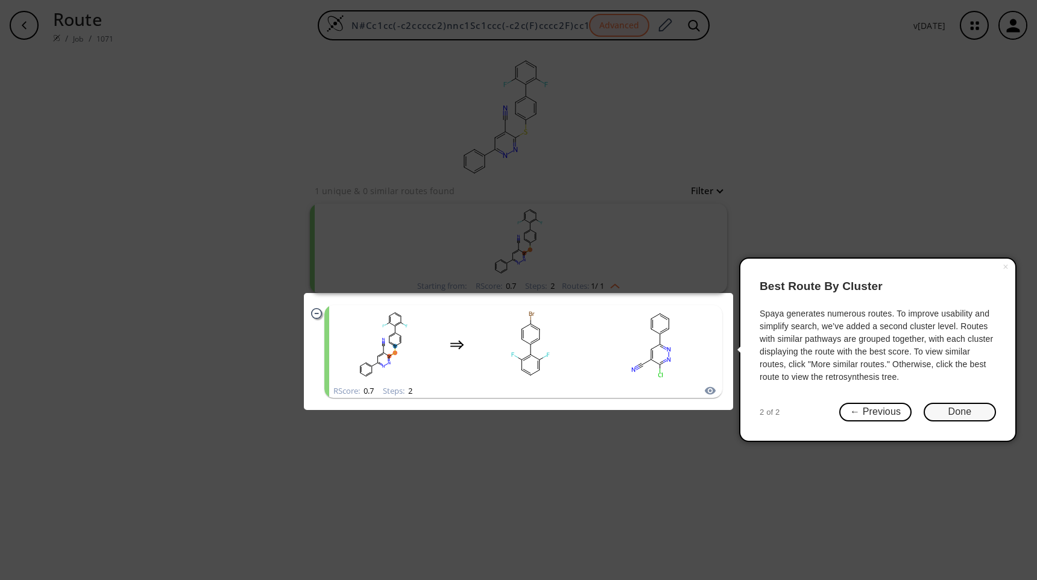 Image resolution: width=1037 pixels, height=580 pixels. What do you see at coordinates (878, 345) in the screenshot?
I see `div: Spaya generates numerous routes. To improve usability and simplify search, we’ve added a second c...` at bounding box center [878, 345].